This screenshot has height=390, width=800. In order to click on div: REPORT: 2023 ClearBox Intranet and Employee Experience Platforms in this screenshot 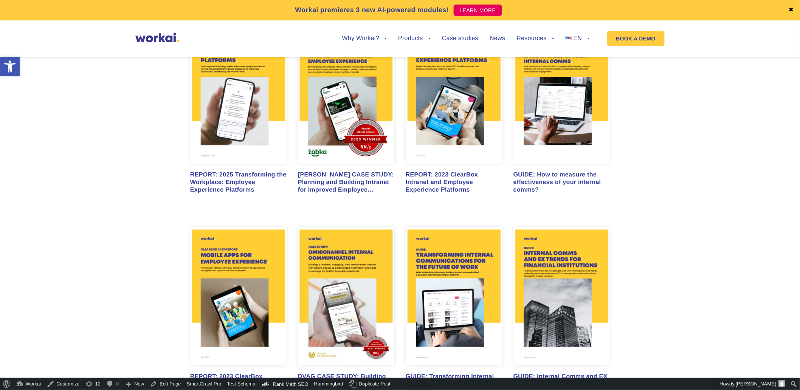, I will do `click(454, 183)`.